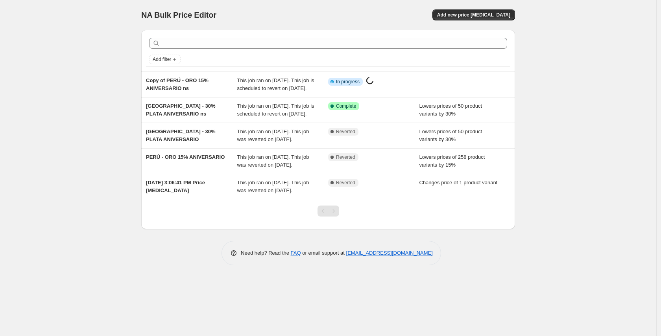 This screenshot has width=661, height=336. Describe the element at coordinates (162, 59) in the screenshot. I see `span: Add filter` at that location.